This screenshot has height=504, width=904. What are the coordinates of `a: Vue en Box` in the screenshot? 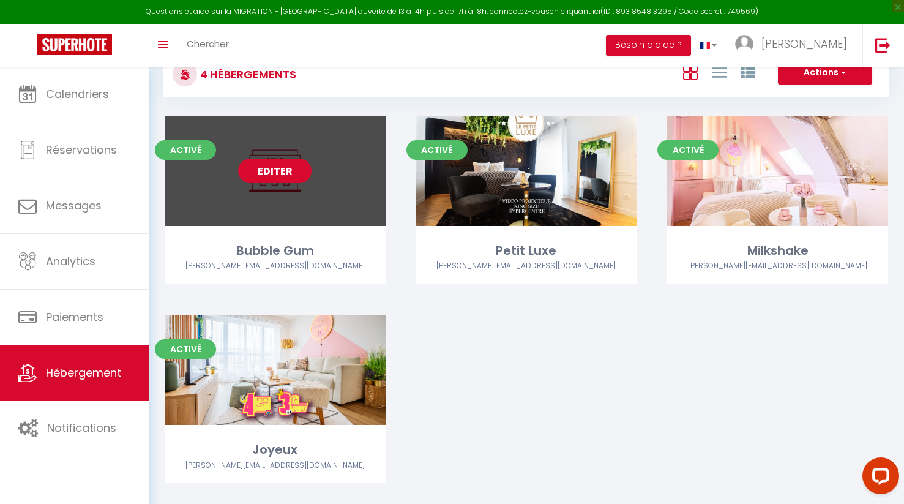 It's located at (690, 72).